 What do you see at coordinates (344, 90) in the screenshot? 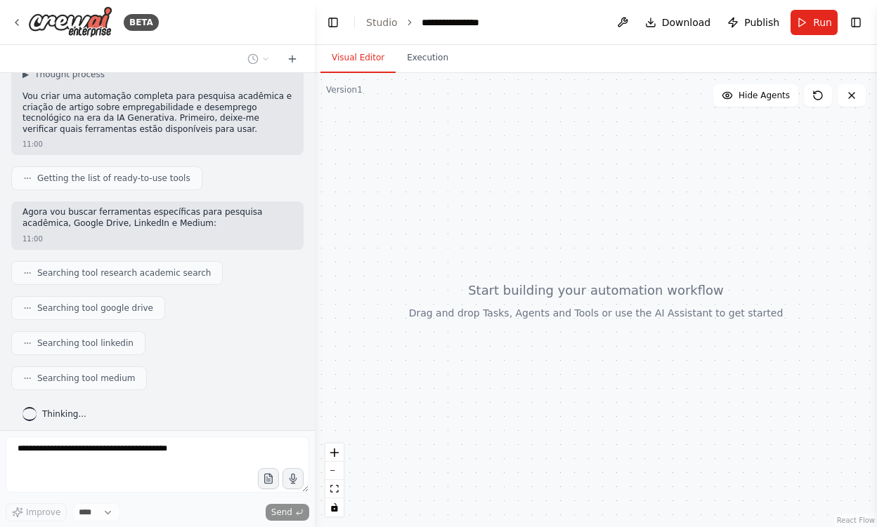
I see `div: Version 1` at bounding box center [344, 90].